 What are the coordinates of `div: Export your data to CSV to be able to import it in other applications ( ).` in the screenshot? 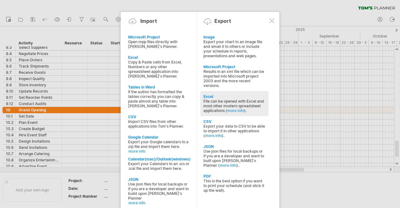 It's located at (235, 131).